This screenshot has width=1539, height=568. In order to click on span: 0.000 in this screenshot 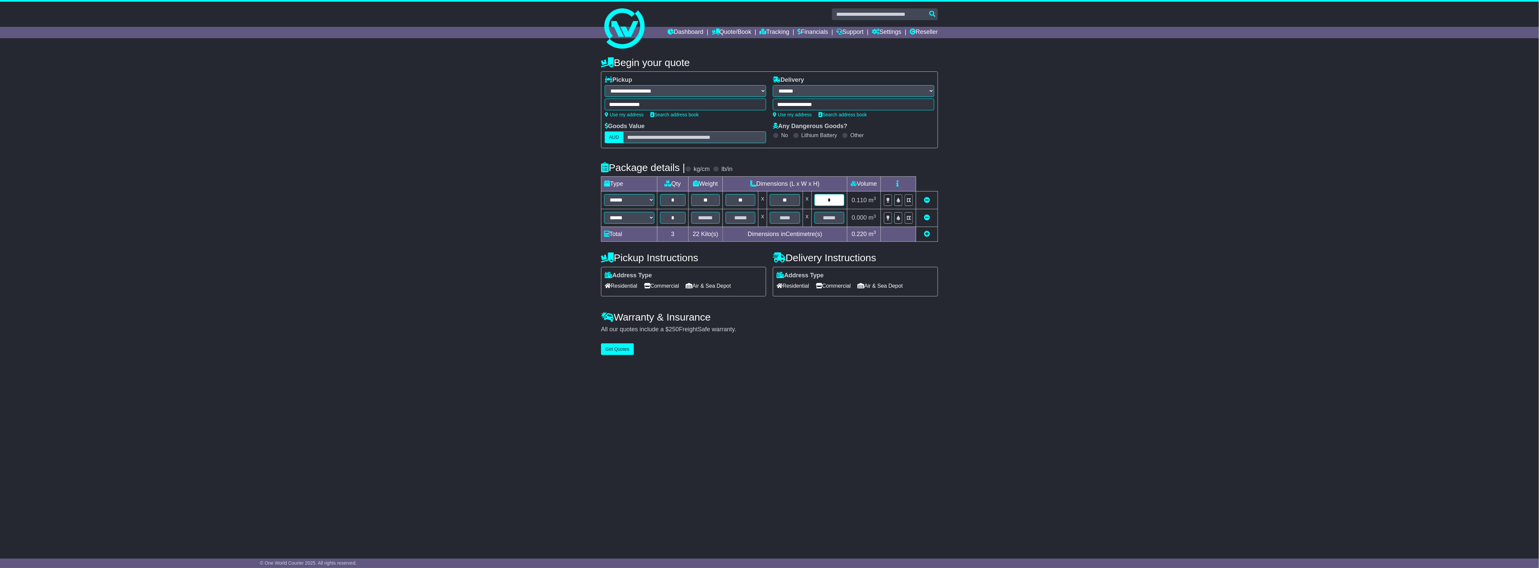, I will do `click(859, 218)`.